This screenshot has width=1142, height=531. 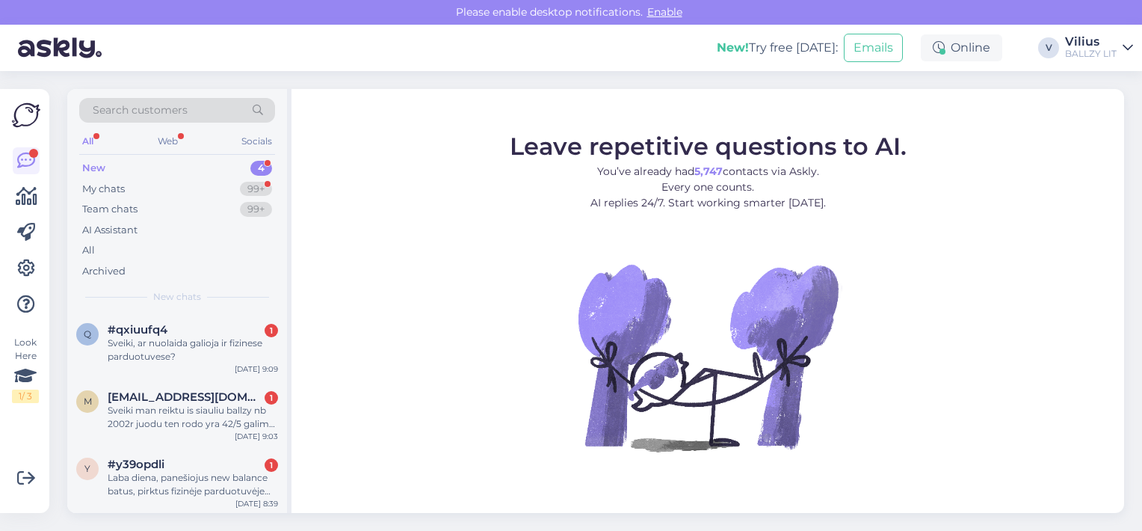 I want to click on span: m, so click(x=87, y=401).